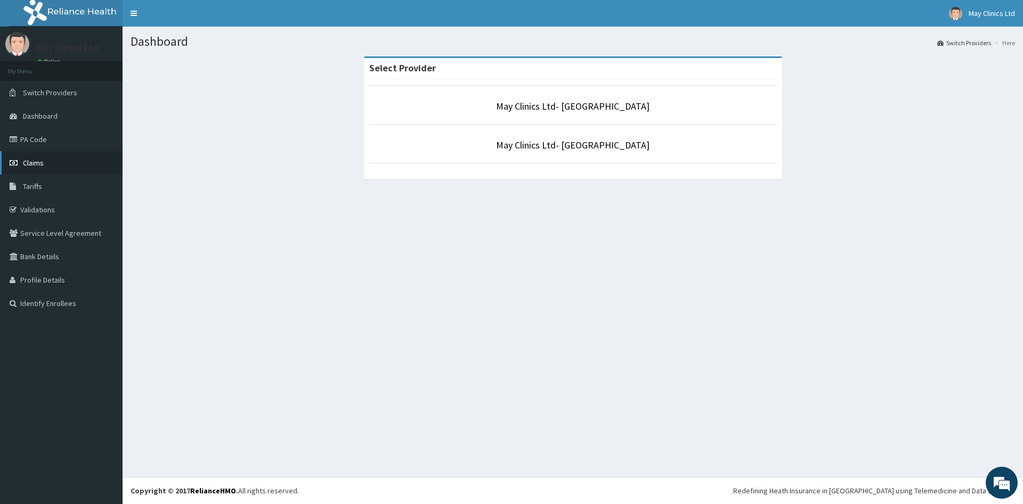  I want to click on span: Tariffs, so click(32, 186).